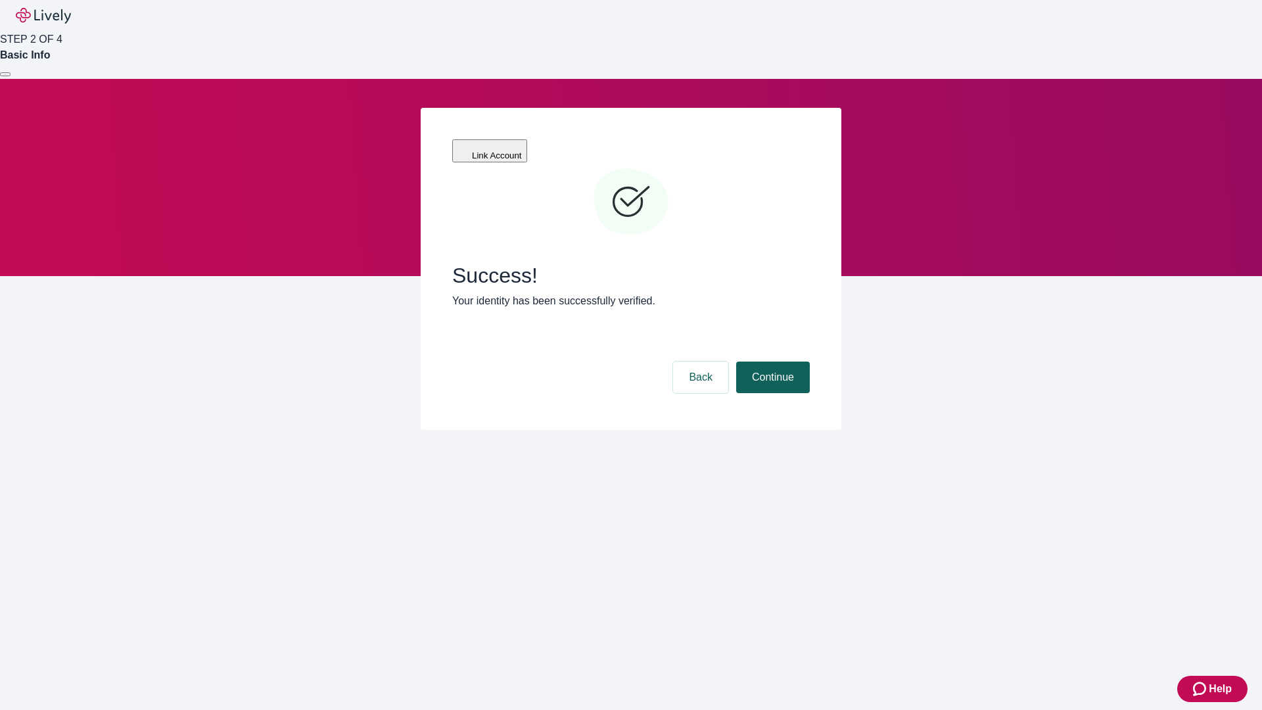 The width and height of the screenshot is (1262, 710). Describe the element at coordinates (701, 377) in the screenshot. I see `button: Back` at that location.